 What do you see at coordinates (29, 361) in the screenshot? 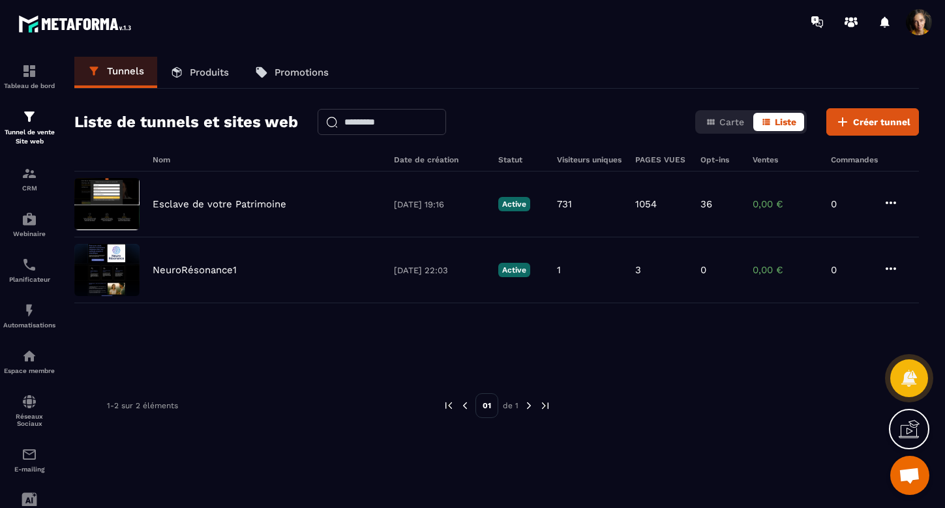
I see `a: automationsautomationsEspace membre` at bounding box center [29, 361].